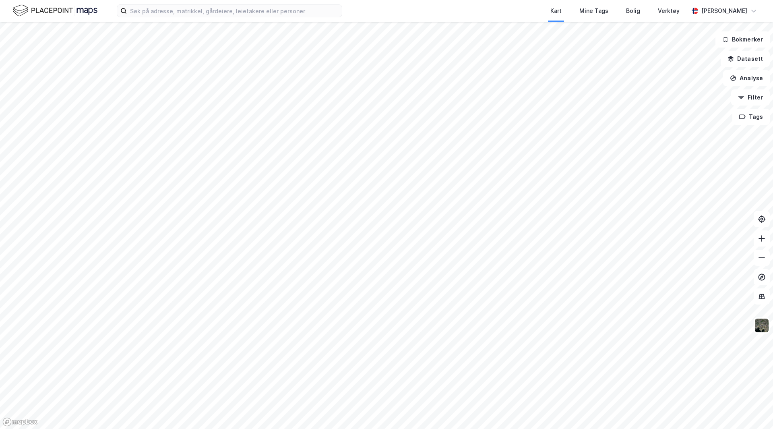  Describe the element at coordinates (746, 78) in the screenshot. I see `button: Analyse` at that location.